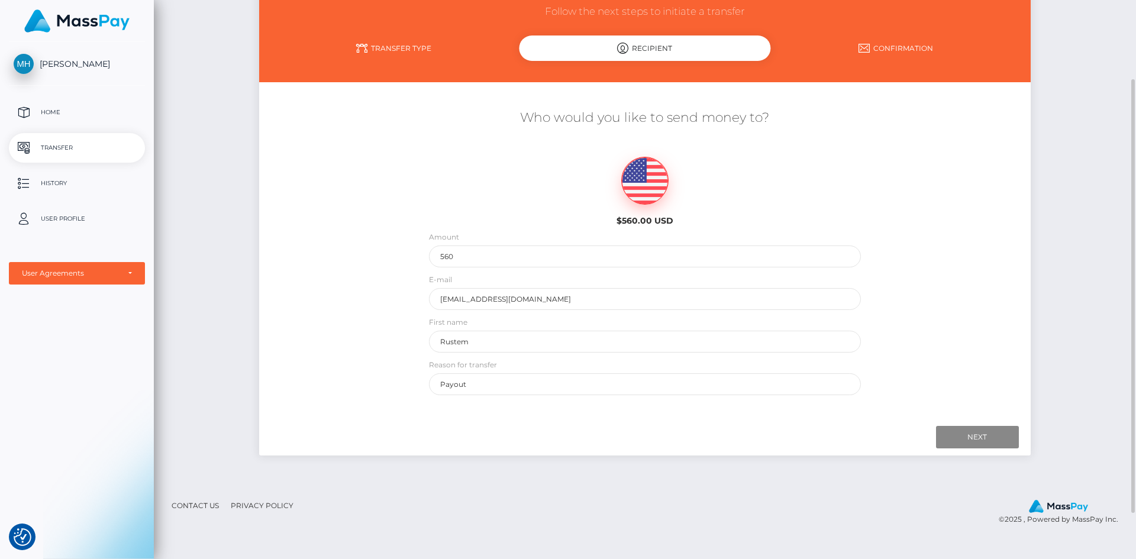 This screenshot has height=559, width=1136. Describe the element at coordinates (645, 384) in the screenshot. I see `input: Reason for the transfer` at that location.